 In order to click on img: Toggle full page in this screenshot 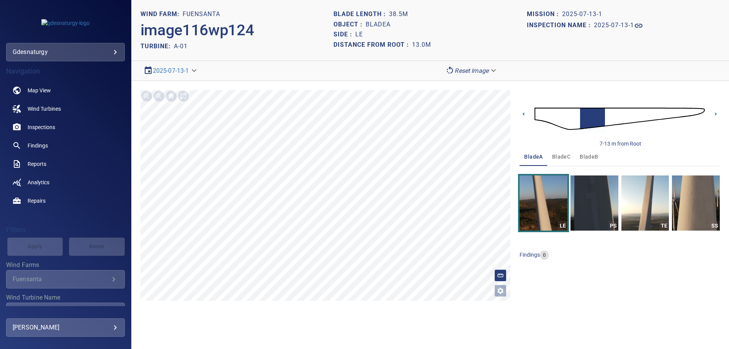, I will do `click(183, 96)`.